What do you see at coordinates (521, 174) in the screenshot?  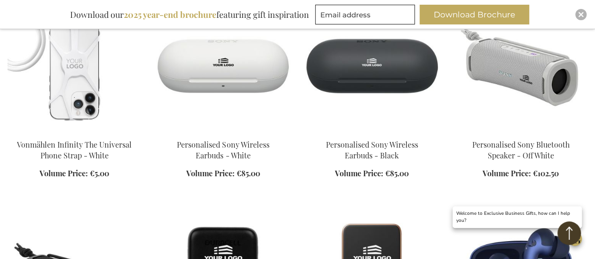 I see `a: Volume Price: €102.50` at bounding box center [521, 174].